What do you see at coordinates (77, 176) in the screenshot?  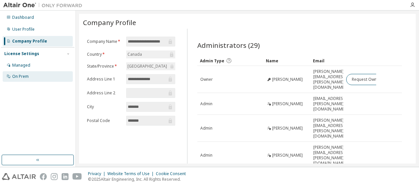 I see `img: youtube.svg` at bounding box center [77, 176].